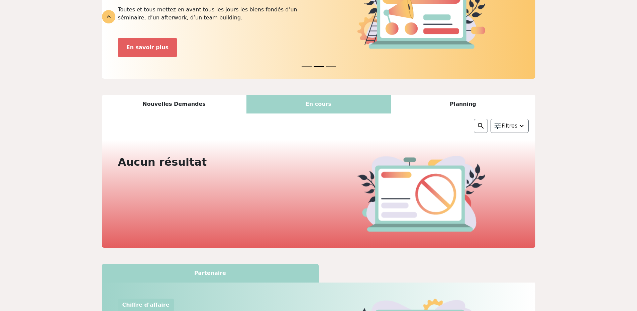 The image size is (637, 311). What do you see at coordinates (463, 104) in the screenshot?
I see `div: Planning` at bounding box center [463, 104].